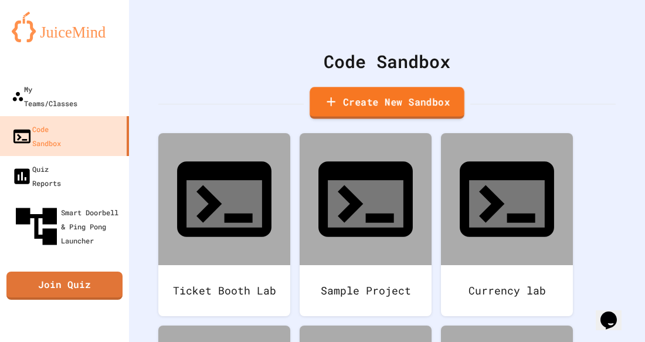 This screenshot has width=645, height=342. I want to click on a: Currency lab, so click(507, 225).